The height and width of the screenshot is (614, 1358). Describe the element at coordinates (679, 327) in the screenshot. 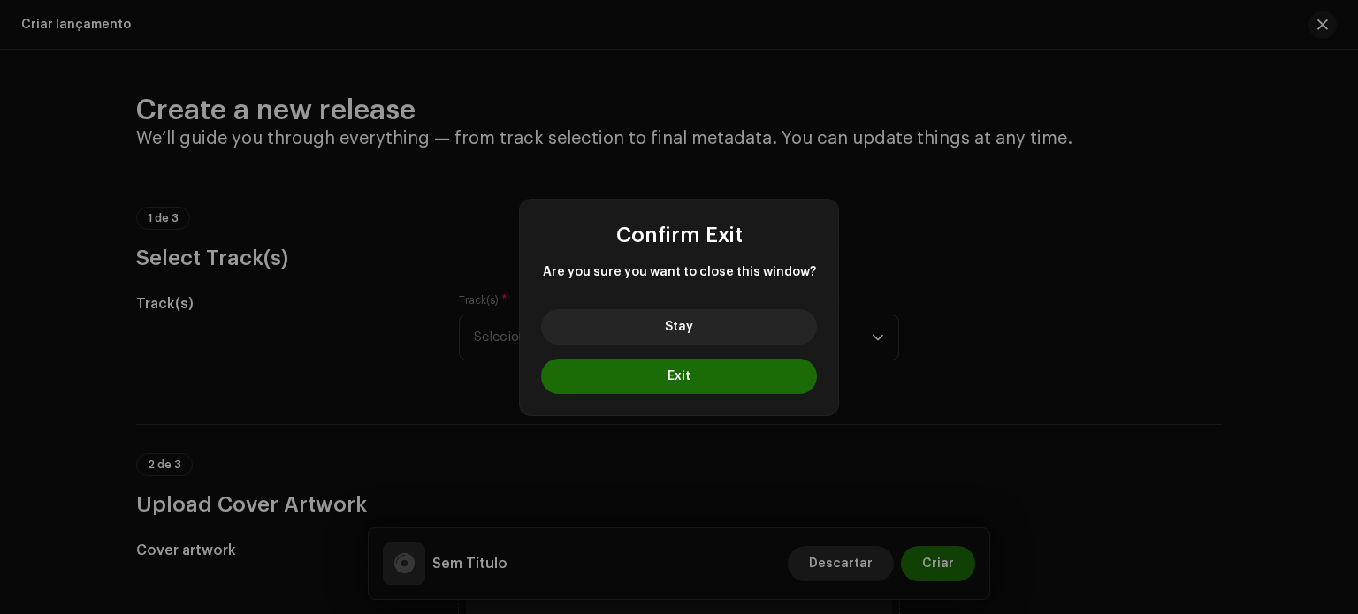

I see `button: Stay` at that location.